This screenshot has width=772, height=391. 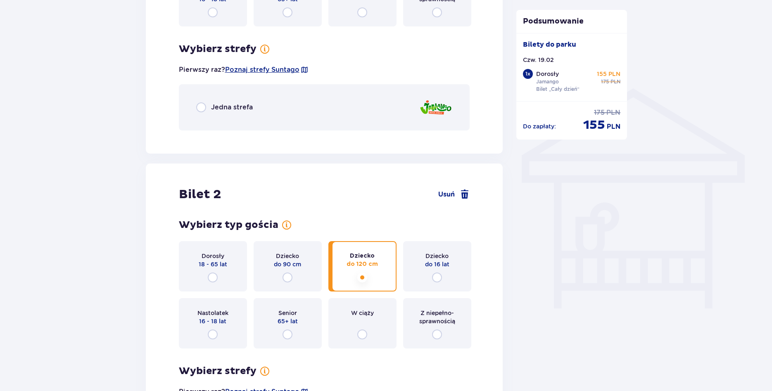 What do you see at coordinates (594, 125) in the screenshot?
I see `span: 155` at bounding box center [594, 125].